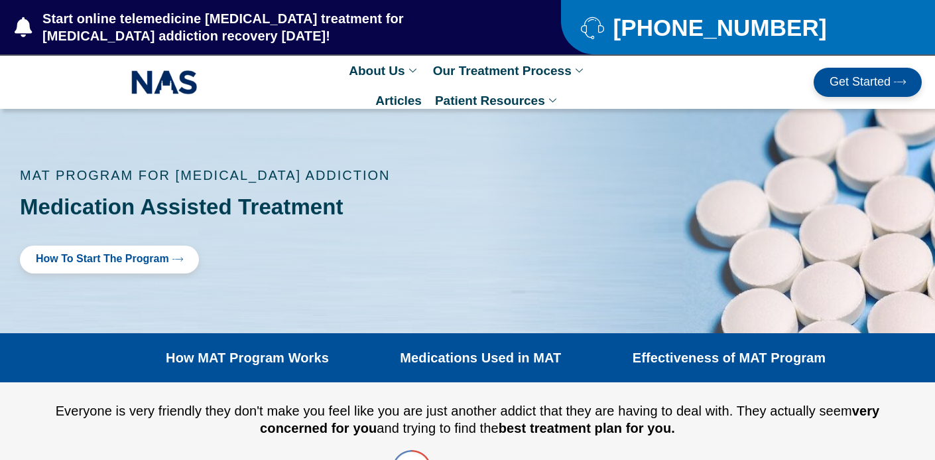 The image size is (935, 460). I want to click on span: How to Start the program, so click(102, 259).